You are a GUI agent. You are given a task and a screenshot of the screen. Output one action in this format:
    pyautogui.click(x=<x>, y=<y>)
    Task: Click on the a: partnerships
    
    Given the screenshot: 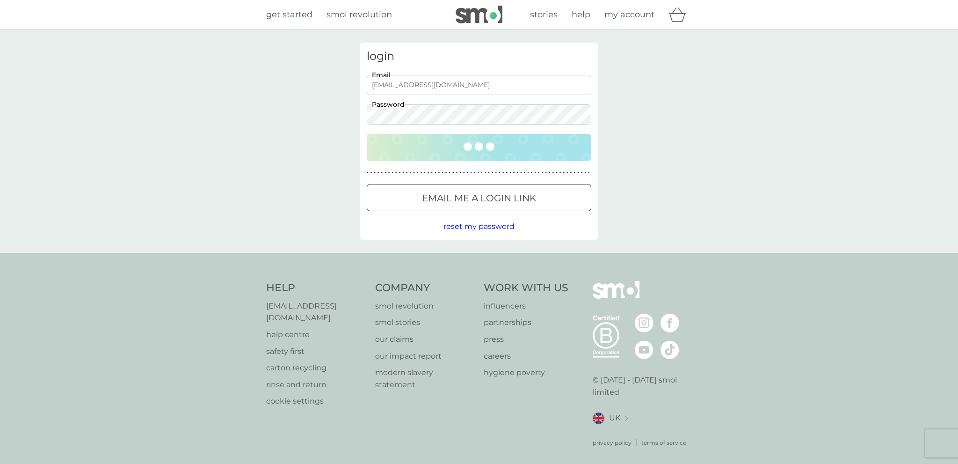 What is the action you would take?
    pyautogui.click(x=526, y=322)
    